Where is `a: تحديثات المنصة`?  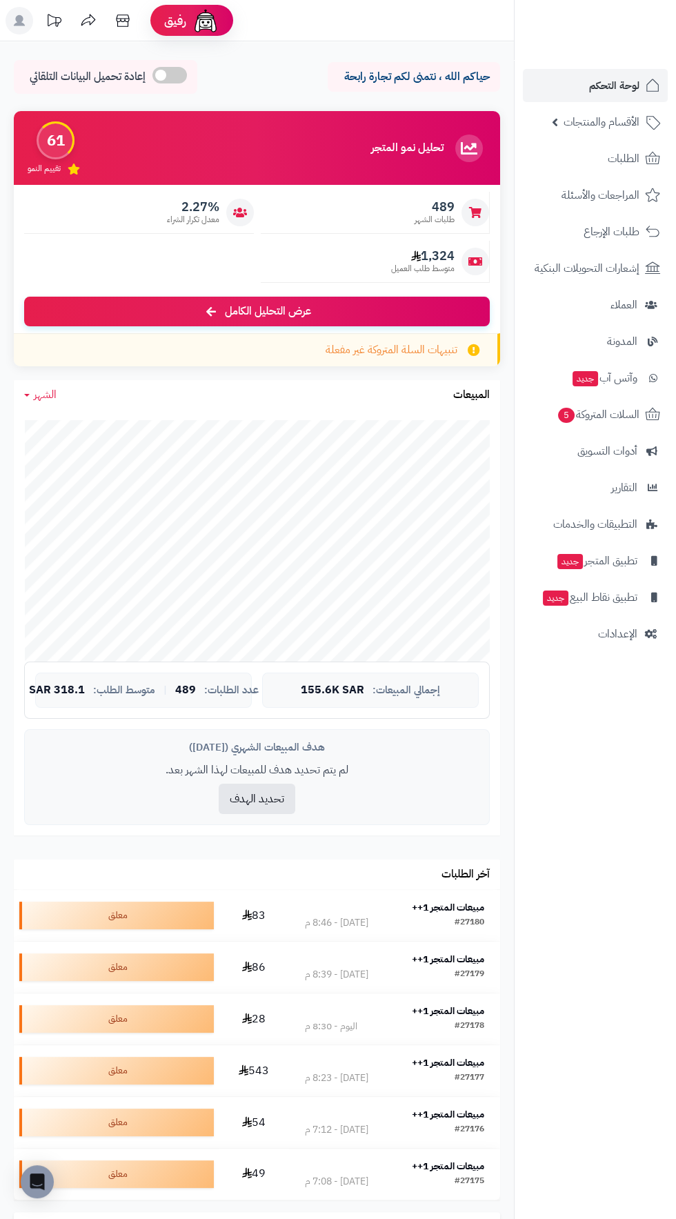 a: تحديثات المنصة is located at coordinates (54, 22).